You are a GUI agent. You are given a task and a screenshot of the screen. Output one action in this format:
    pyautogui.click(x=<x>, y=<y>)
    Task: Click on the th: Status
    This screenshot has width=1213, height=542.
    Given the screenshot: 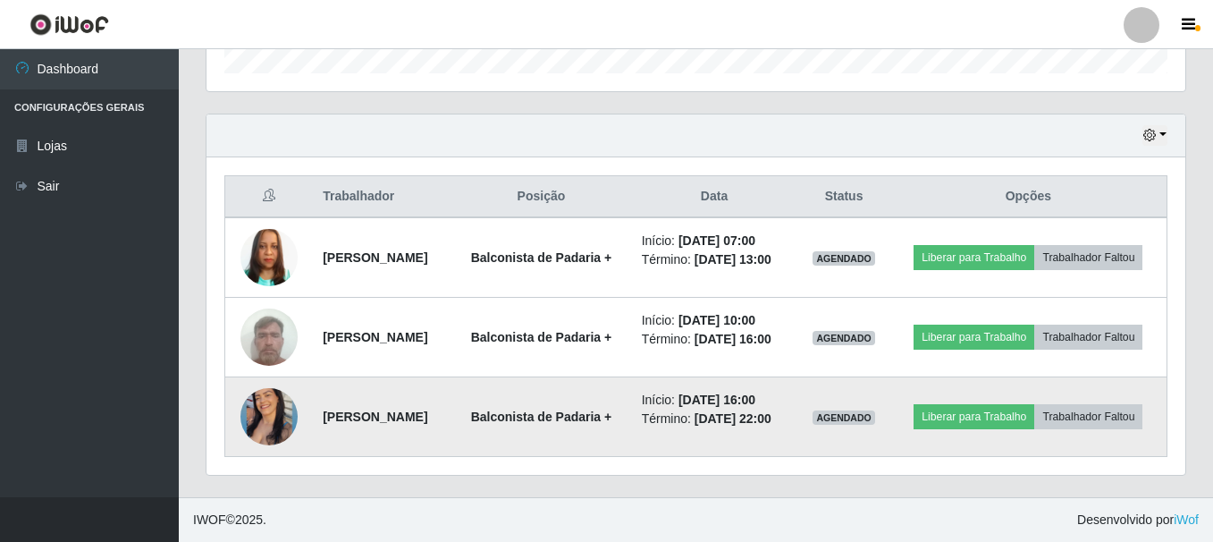 What is the action you would take?
    pyautogui.click(x=843, y=197)
    